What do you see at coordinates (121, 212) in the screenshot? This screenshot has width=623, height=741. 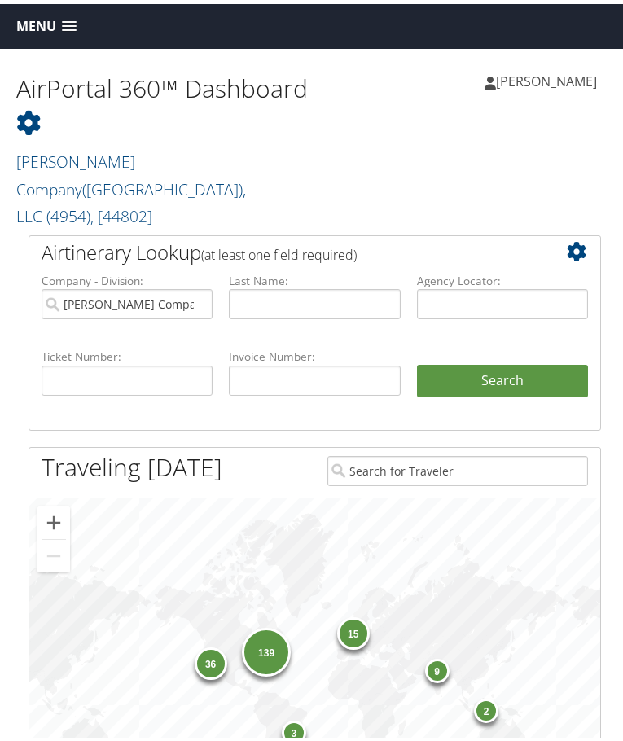 I see `span: , [ 44802 ]` at bounding box center [121, 212].